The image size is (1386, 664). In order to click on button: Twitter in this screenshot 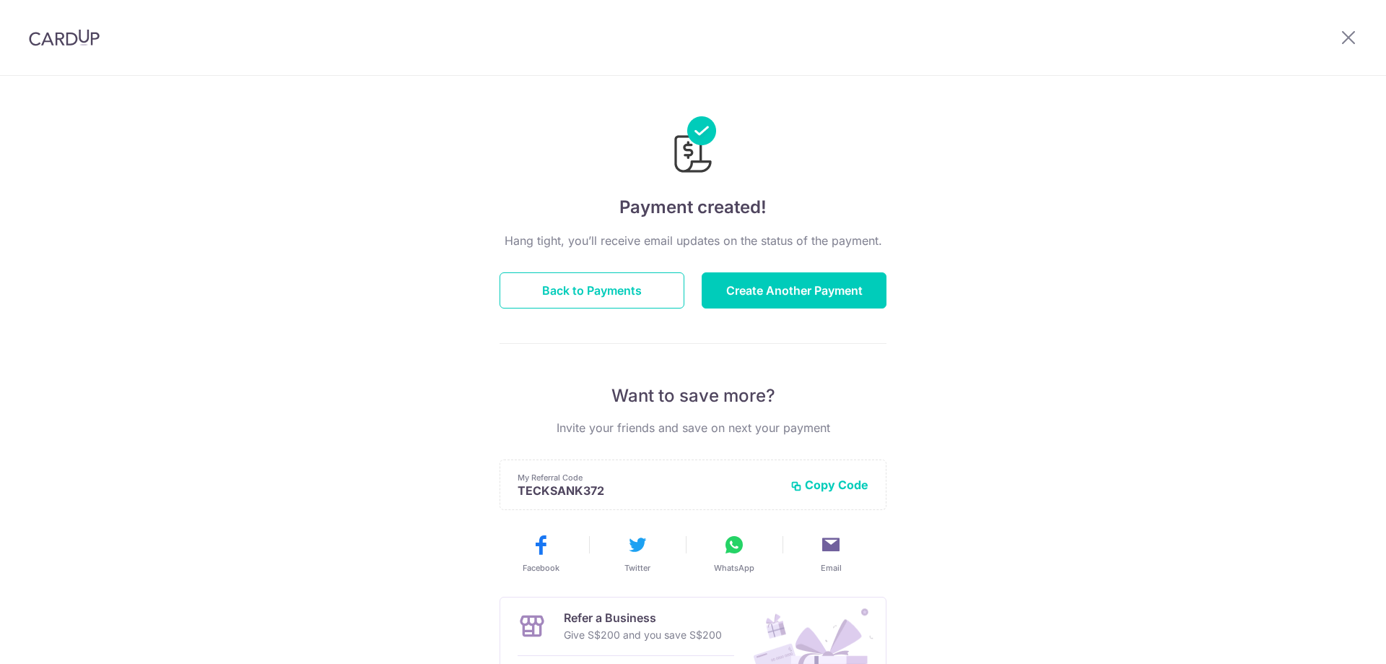, I will do `click(638, 553)`.